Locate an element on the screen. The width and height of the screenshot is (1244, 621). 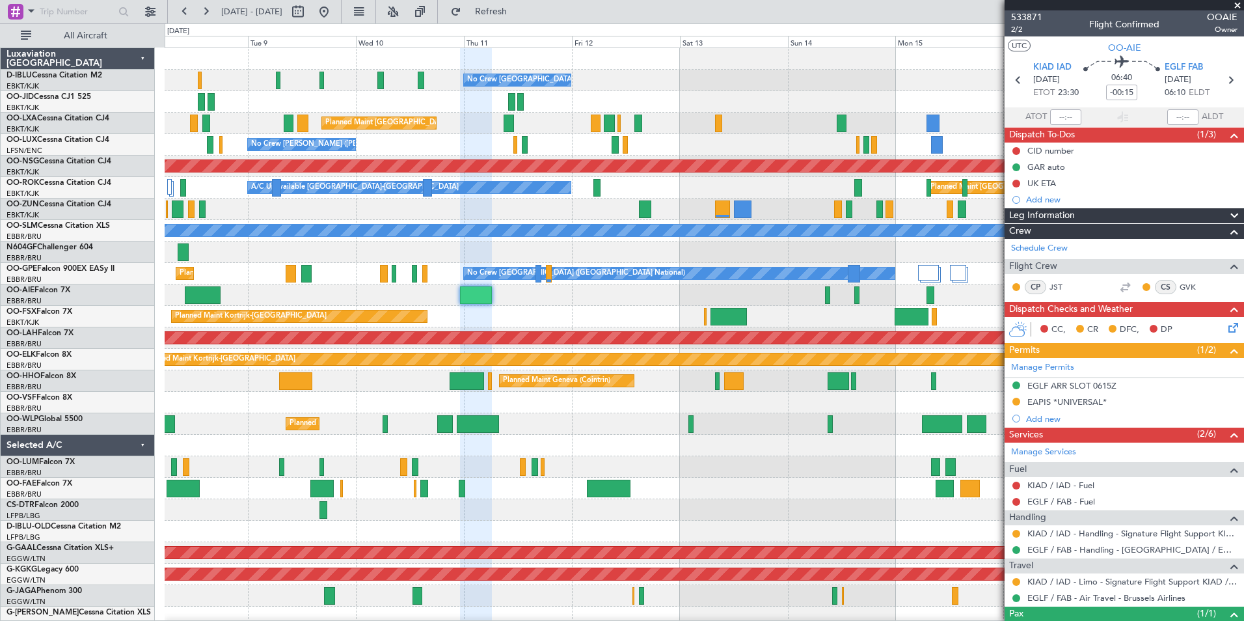
span: OO-LUX is located at coordinates (21, 140).